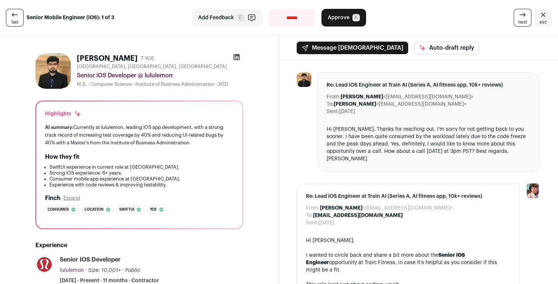 Image resolution: width=558 pixels, height=284 pixels. I want to click on div: M.S. - Computer Science - Institute of Business Administration - 2021, so click(160, 84).